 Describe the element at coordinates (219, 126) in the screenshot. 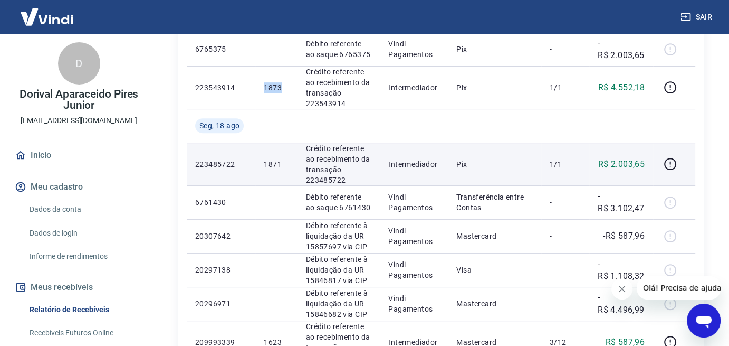

I see `span: Seg, 18 ago` at that location.